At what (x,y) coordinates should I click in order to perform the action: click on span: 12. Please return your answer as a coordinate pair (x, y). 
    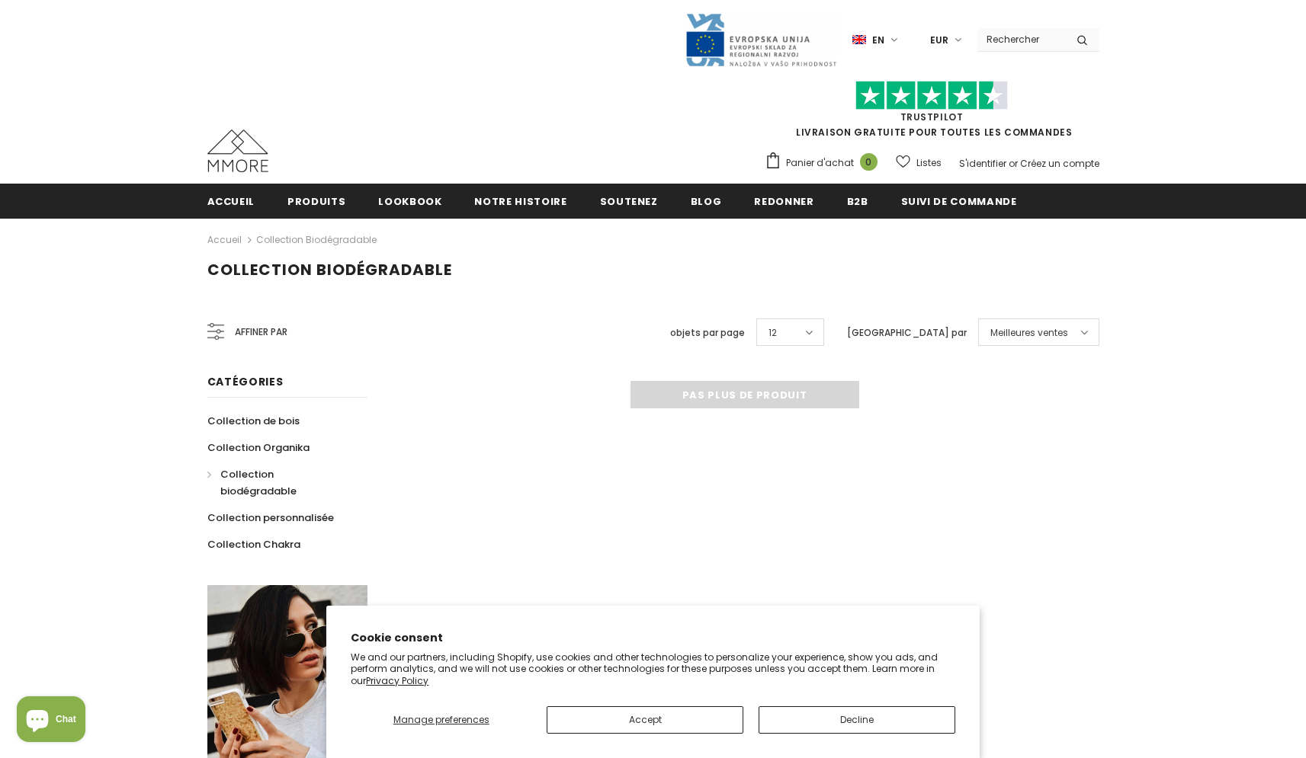
    Looking at the image, I should click on (772, 333).